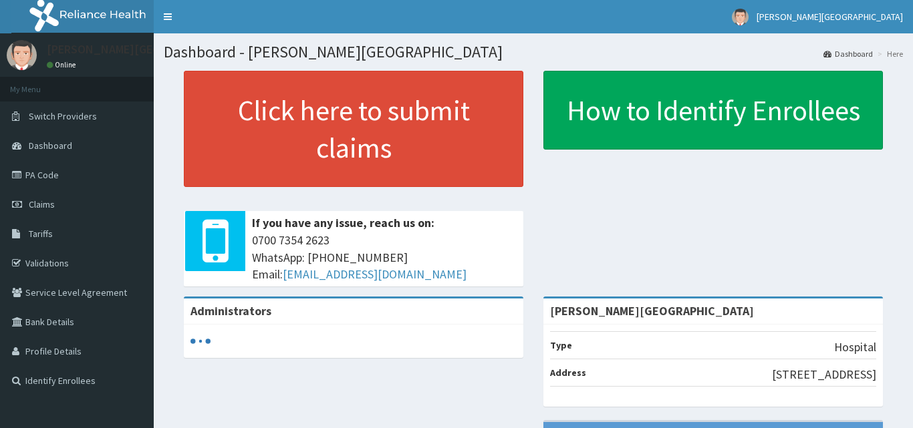 This screenshot has width=913, height=428. What do you see at coordinates (41, 205) in the screenshot?
I see `span: Claims` at bounding box center [41, 205].